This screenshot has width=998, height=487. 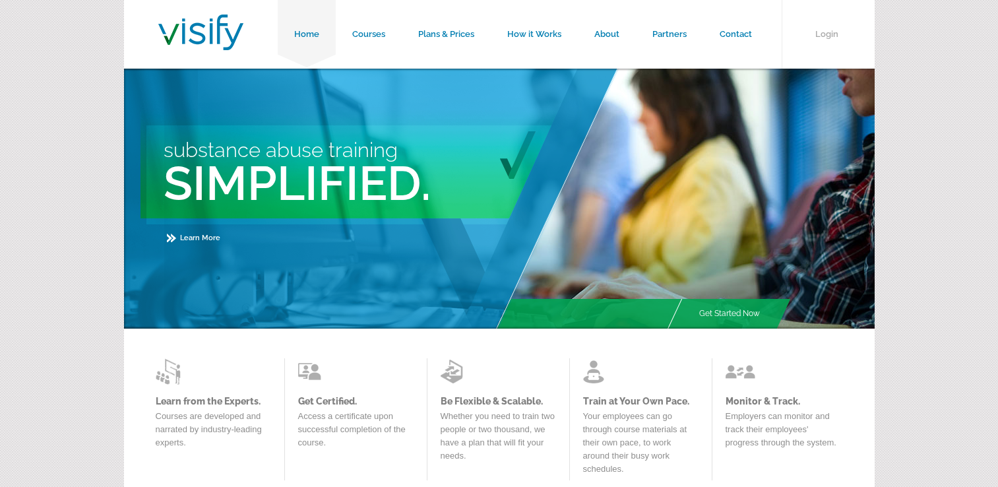 I want to click on a: Be Flexible & Scalable., so click(x=498, y=401).